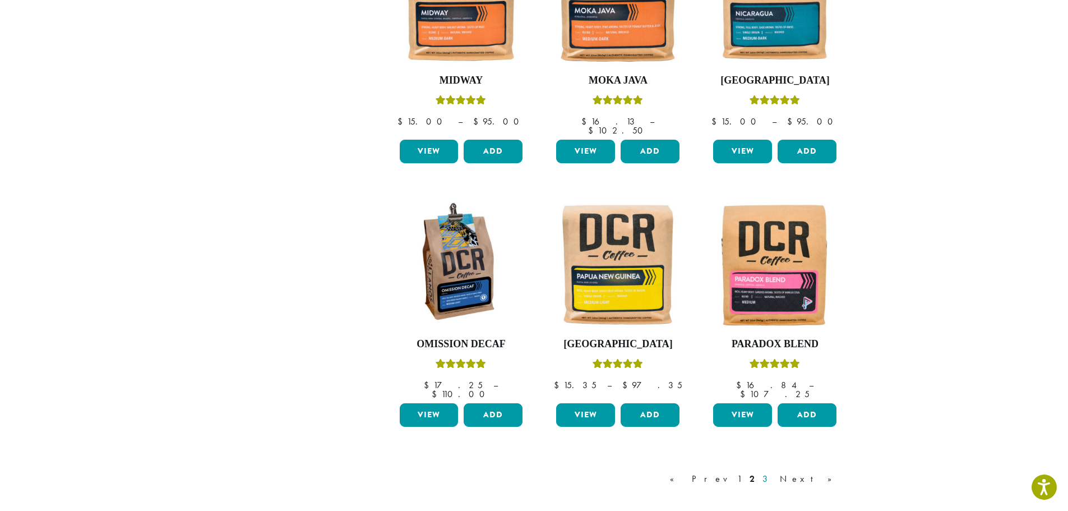 The image size is (1068, 511). What do you see at coordinates (767, 479) in the screenshot?
I see `a: 3` at bounding box center [767, 479].